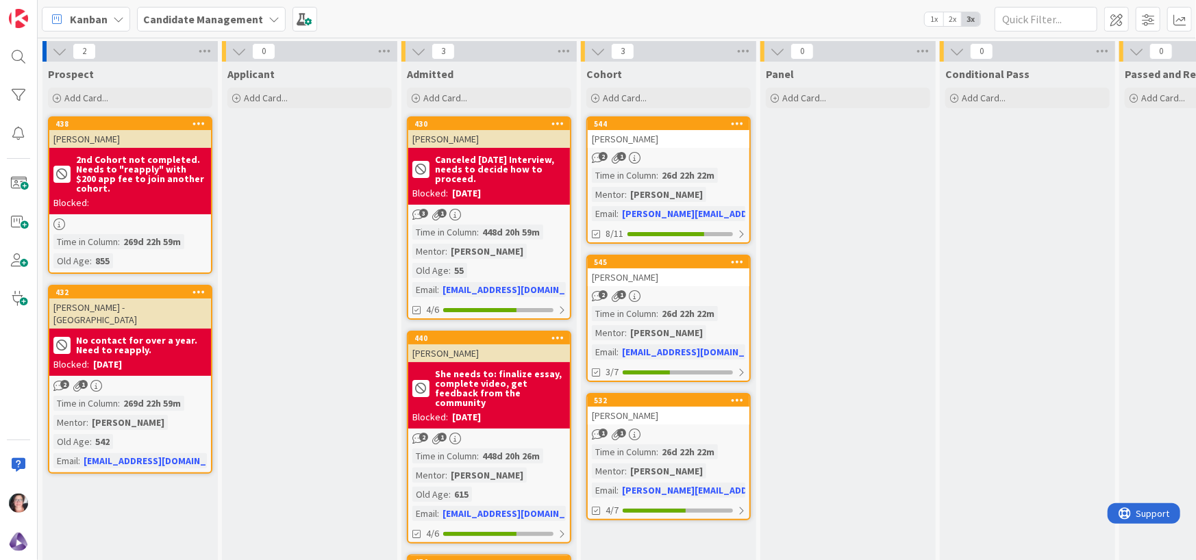  Describe the element at coordinates (604, 74) in the screenshot. I see `span: Cohort` at that location.